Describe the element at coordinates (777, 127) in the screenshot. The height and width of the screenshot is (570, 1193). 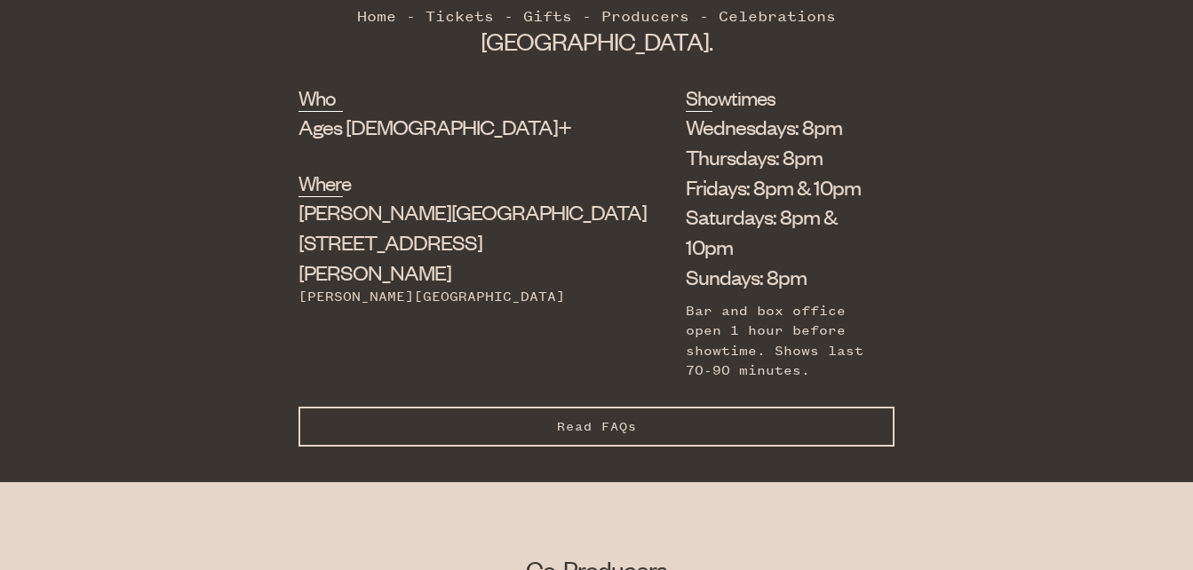
I see `li: Wednesdays: 8pm` at that location.